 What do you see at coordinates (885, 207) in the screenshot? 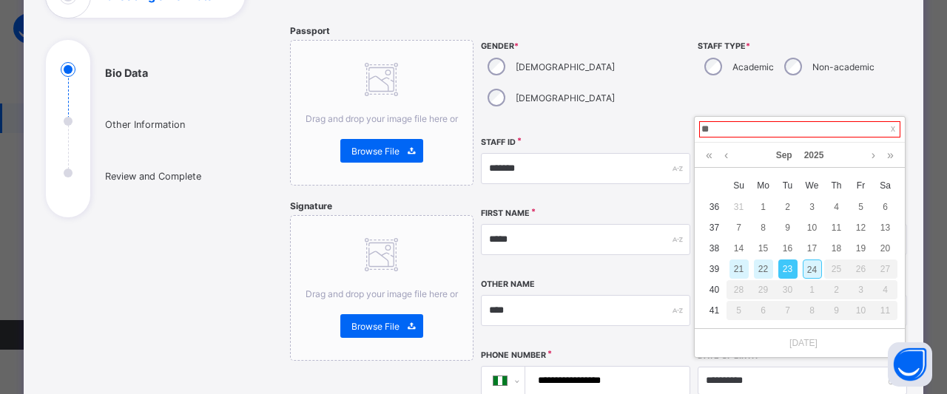
I see `td: September 6, 2025` at bounding box center [885, 207].